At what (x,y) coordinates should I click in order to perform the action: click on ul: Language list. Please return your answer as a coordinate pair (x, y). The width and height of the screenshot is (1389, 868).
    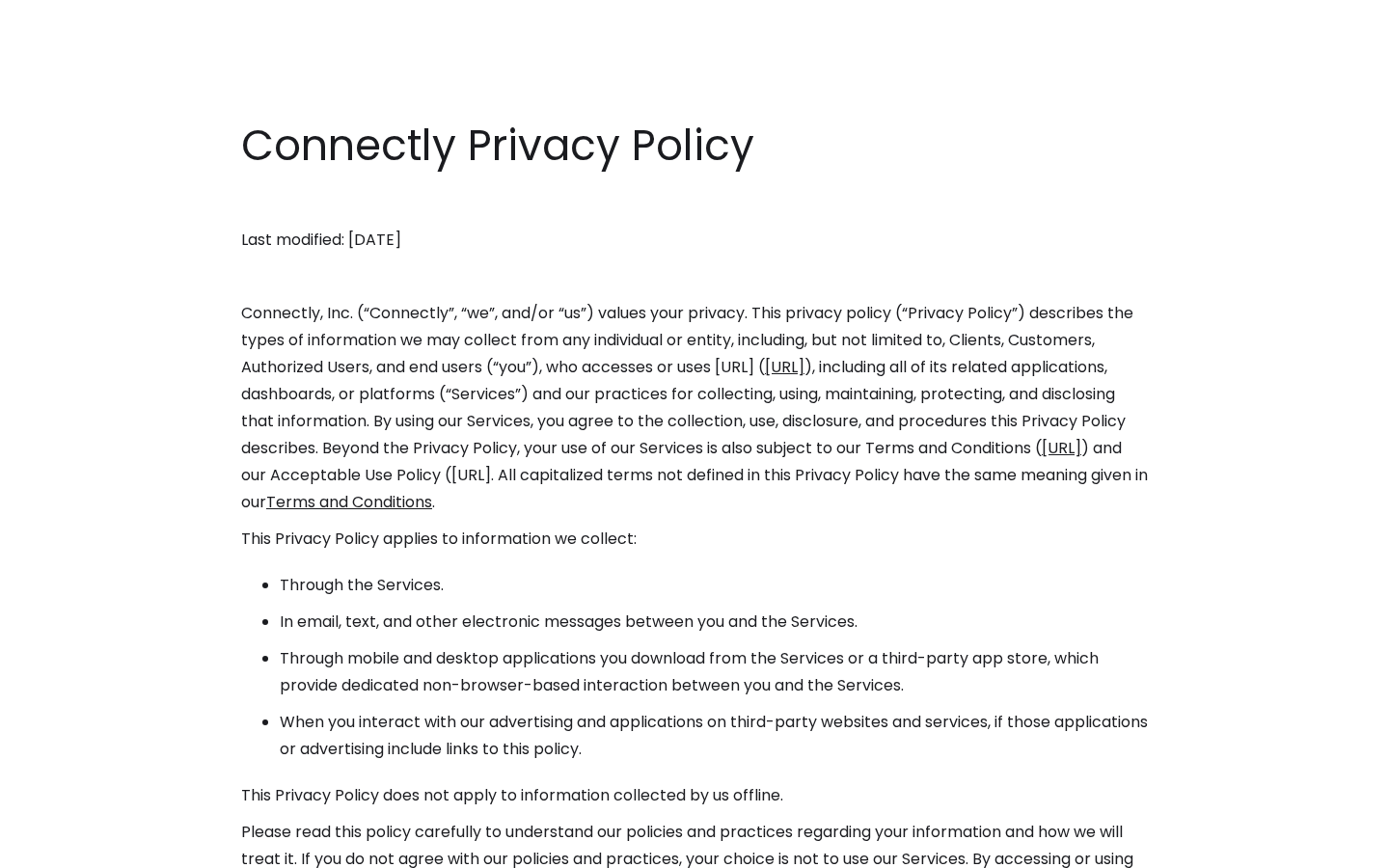
    Looking at the image, I should click on (77, 847).